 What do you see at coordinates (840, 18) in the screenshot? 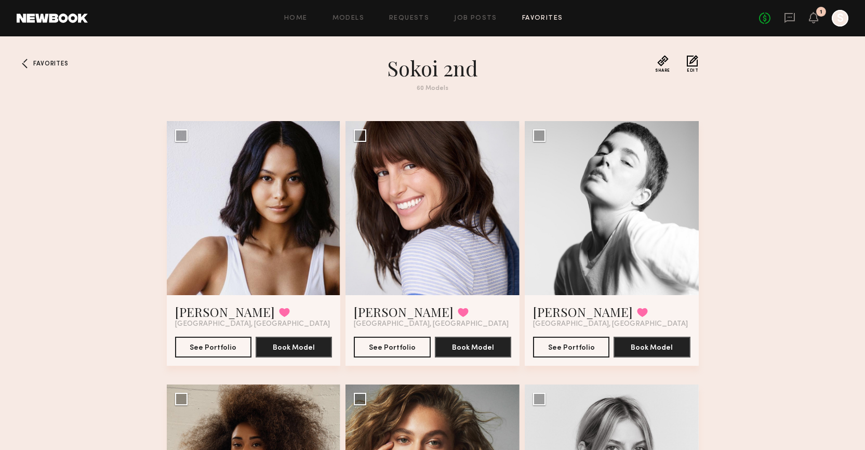
I see `a: S` at bounding box center [840, 18].